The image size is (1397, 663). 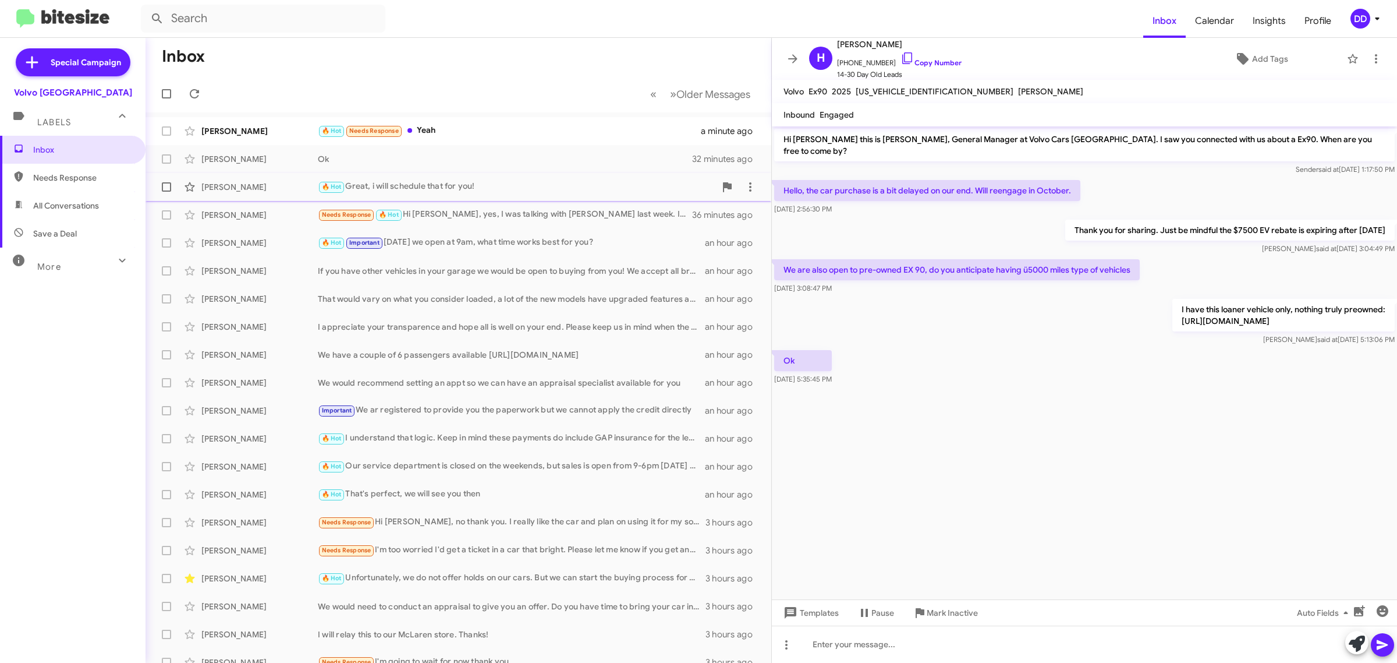 What do you see at coordinates (928, 190) in the screenshot?
I see `p: Hello, the car purchase is a bit delayed on our end. Will reengage in October.` at bounding box center [928, 190].